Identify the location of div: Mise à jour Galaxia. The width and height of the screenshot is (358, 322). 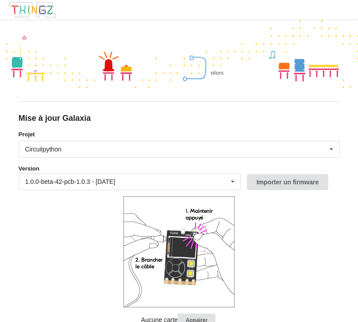
(179, 118).